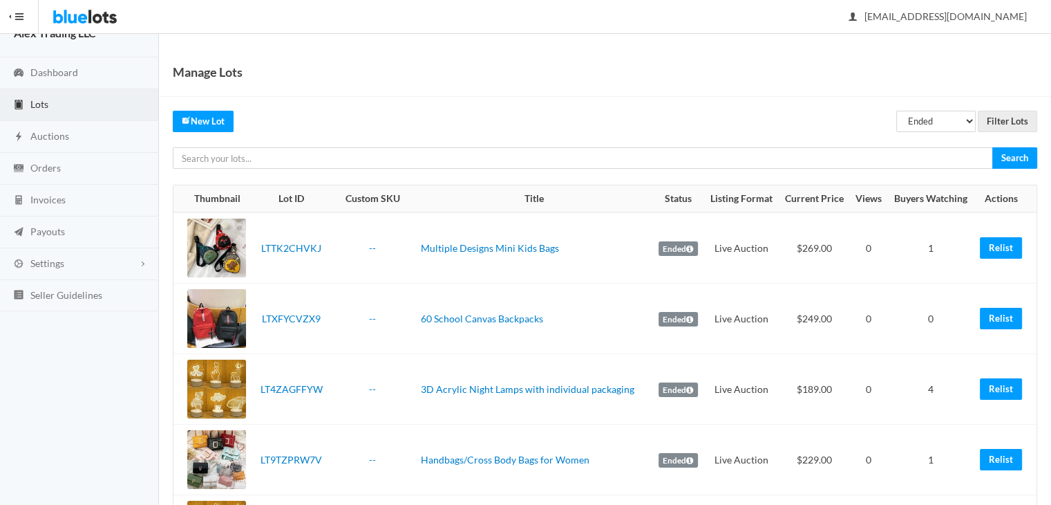  Describe the element at coordinates (678, 199) in the screenshot. I see `th: Status` at that location.